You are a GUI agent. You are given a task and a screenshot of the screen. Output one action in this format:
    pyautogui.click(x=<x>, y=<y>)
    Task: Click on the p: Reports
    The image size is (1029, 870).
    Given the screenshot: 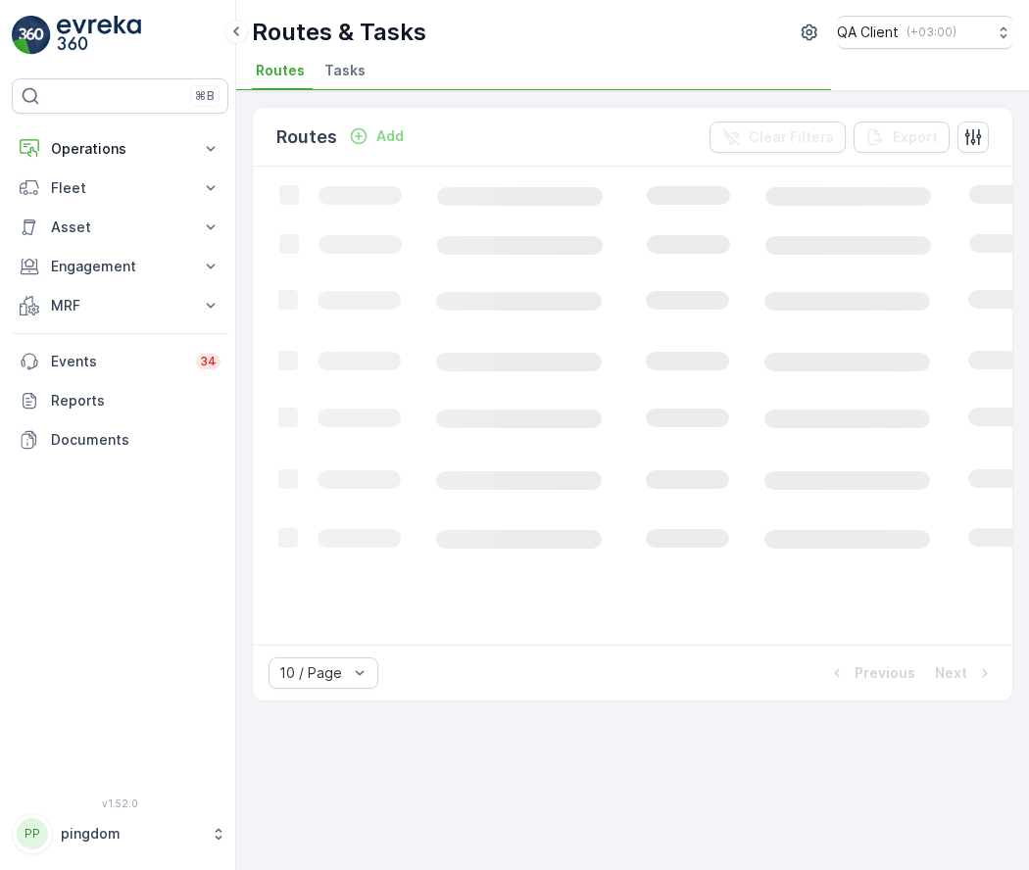 What is the action you would take?
    pyautogui.click(x=135, y=401)
    